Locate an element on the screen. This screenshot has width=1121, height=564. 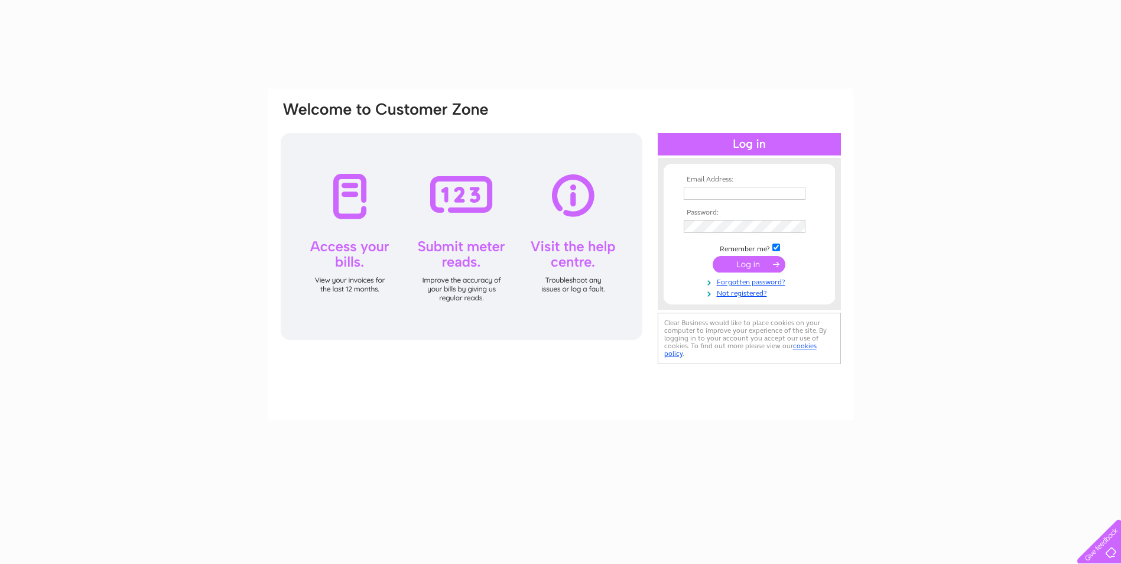
th: Password: is located at coordinates (749, 213).